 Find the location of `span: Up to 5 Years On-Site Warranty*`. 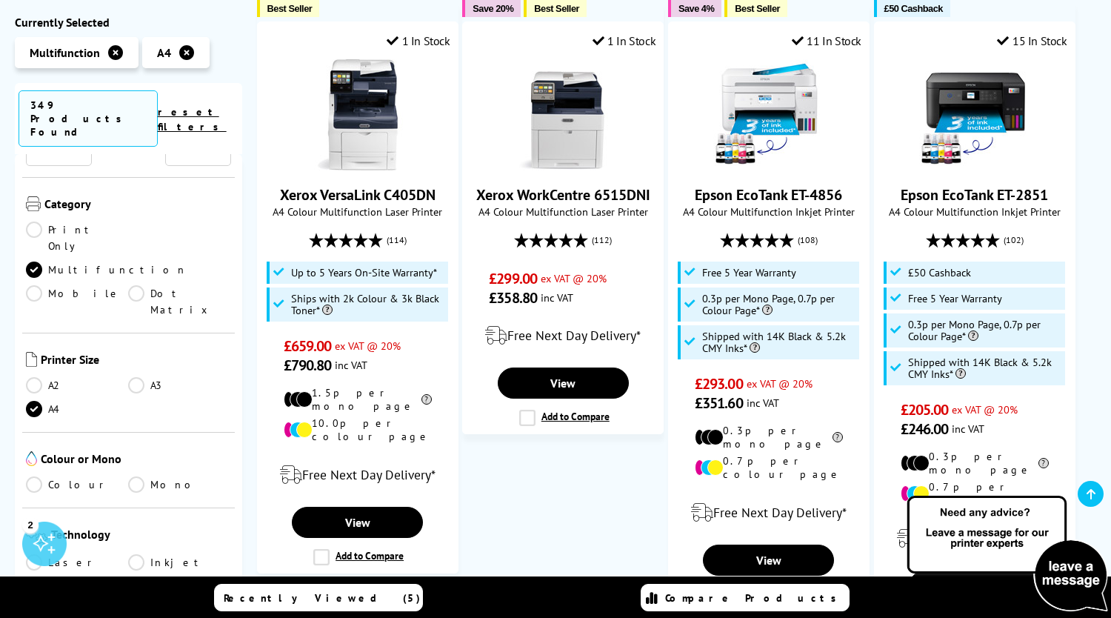

span: Up to 5 Years On-Site Warranty* is located at coordinates (364, 273).